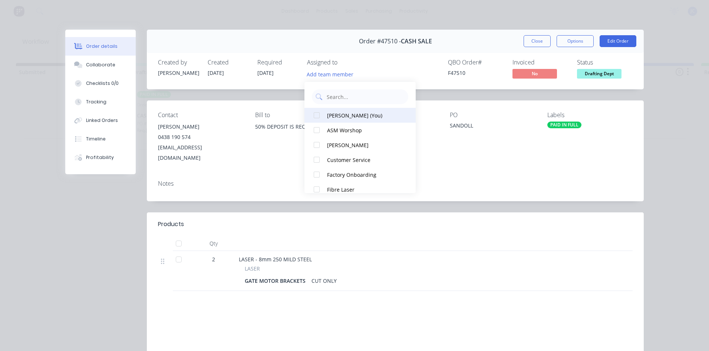 The width and height of the screenshot is (709, 351). What do you see at coordinates (364, 130) in the screenshot?
I see `div: ASM Worshop` at bounding box center [364, 130].